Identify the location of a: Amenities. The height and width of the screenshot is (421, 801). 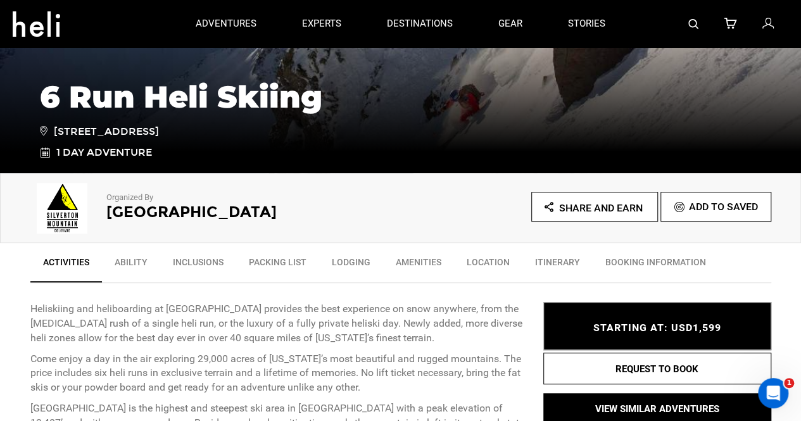
(418, 265).